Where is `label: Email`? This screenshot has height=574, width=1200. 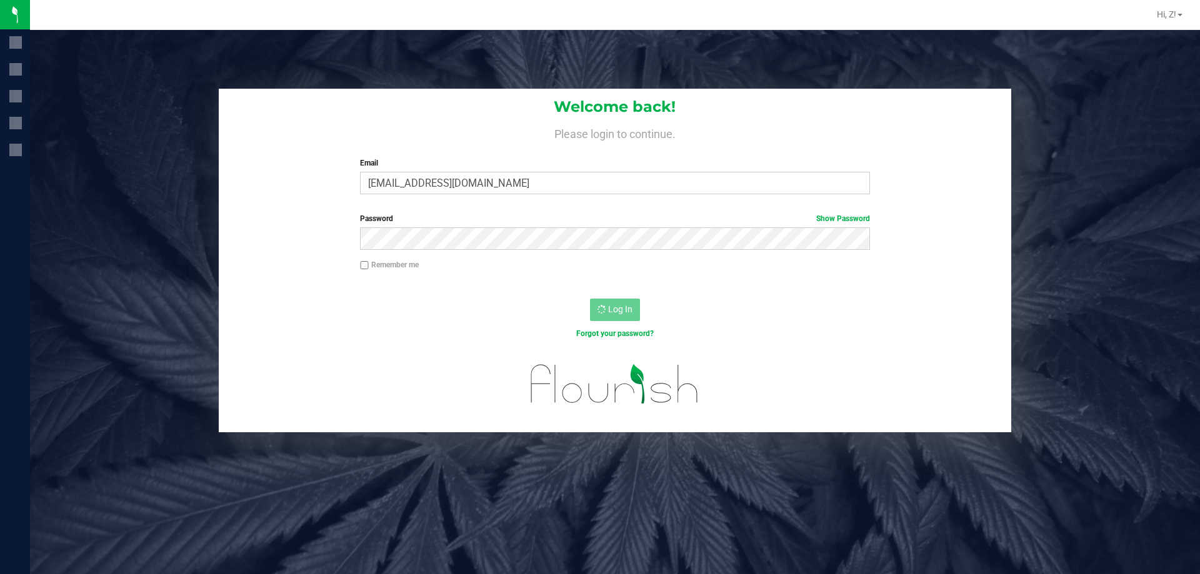 label: Email is located at coordinates (614, 163).